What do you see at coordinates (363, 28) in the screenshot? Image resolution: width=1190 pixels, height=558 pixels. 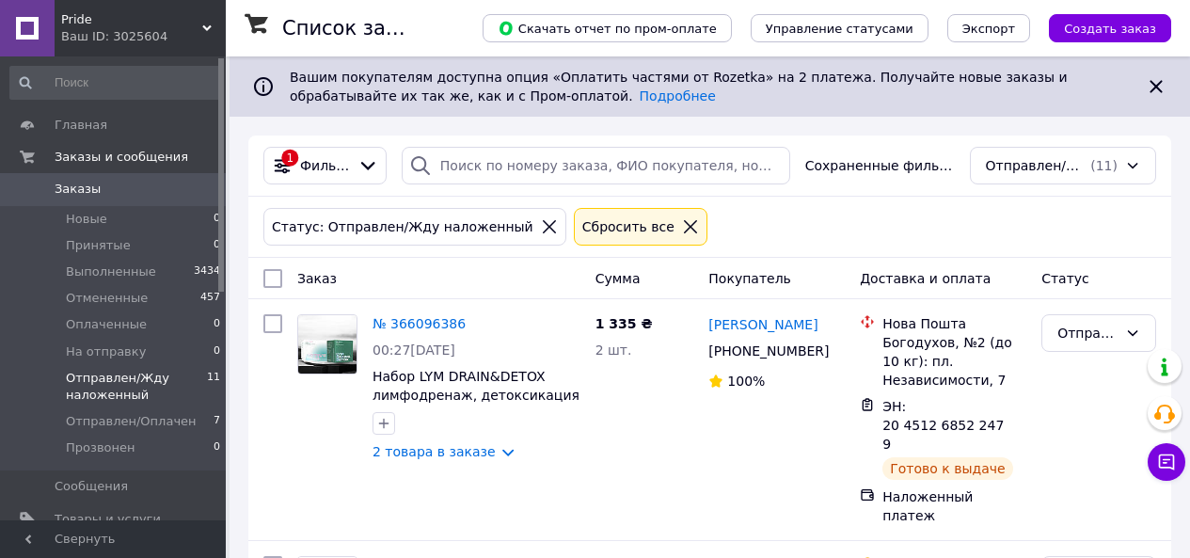 I see `h1: Список заказов` at bounding box center [363, 28].